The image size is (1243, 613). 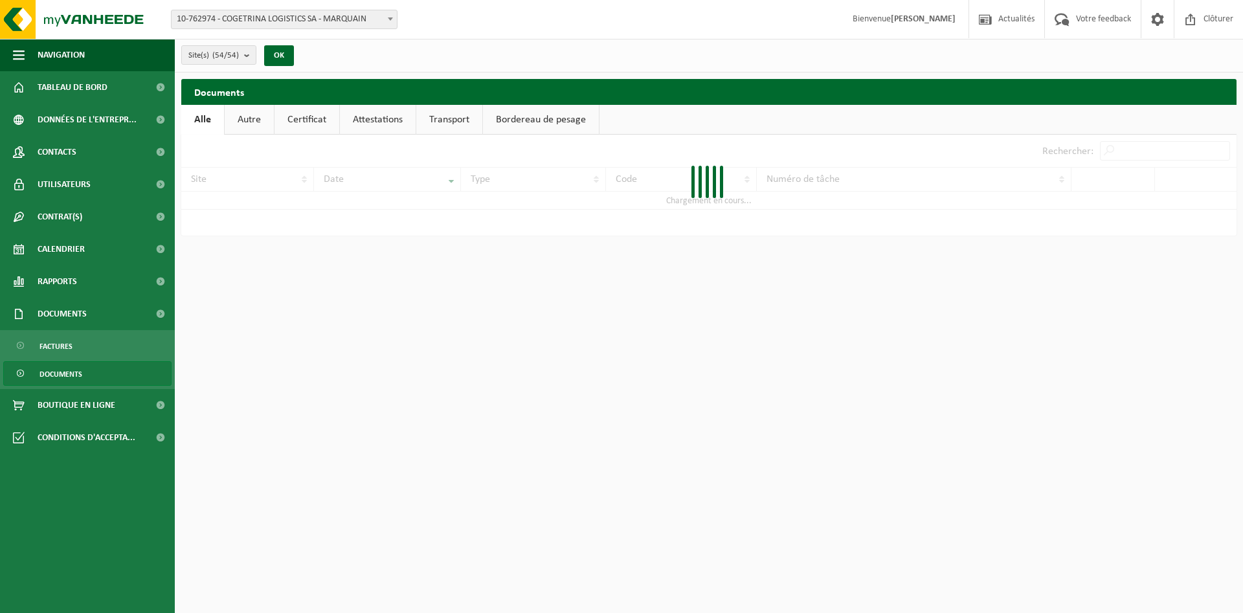 What do you see at coordinates (307, 120) in the screenshot?
I see `a: Certificat` at bounding box center [307, 120].